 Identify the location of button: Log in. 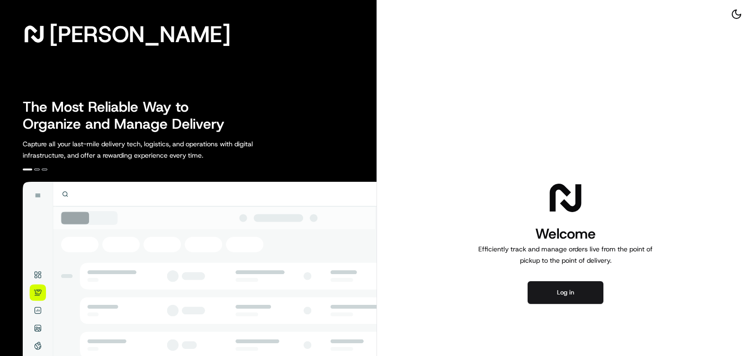
(565, 293).